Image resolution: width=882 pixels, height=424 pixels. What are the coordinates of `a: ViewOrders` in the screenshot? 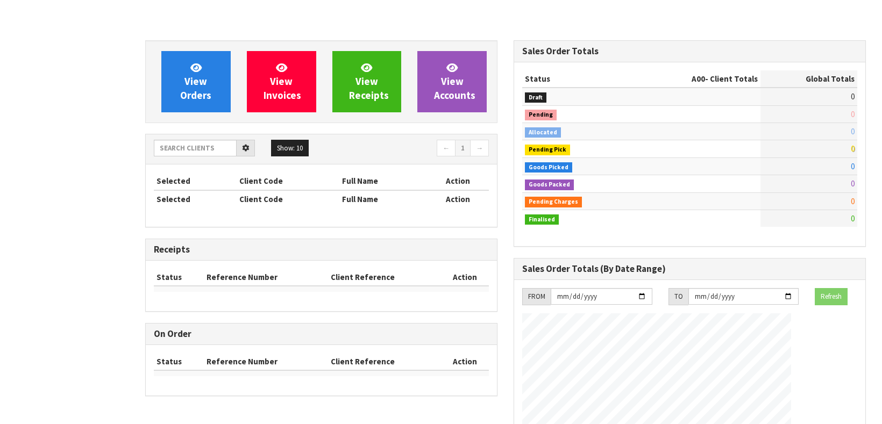 It's located at (196, 82).